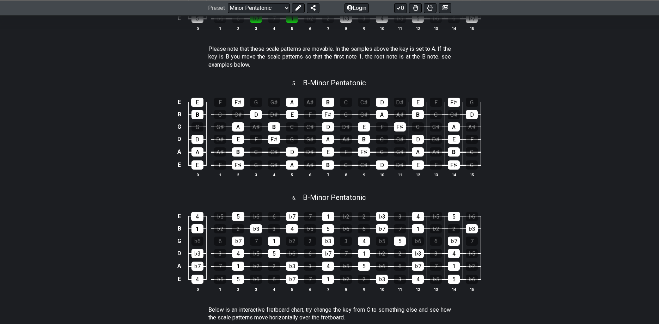 This screenshot has width=659, height=324. I want to click on button: Create image, so click(445, 8).